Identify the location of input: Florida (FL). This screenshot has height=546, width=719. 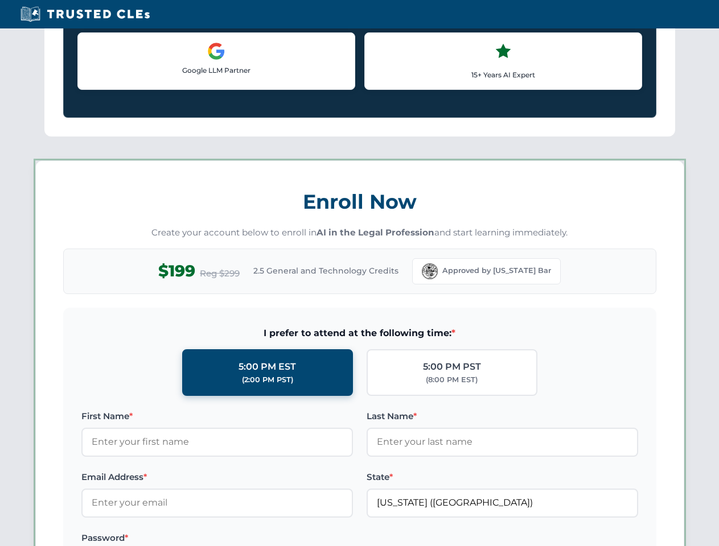
(502, 503).